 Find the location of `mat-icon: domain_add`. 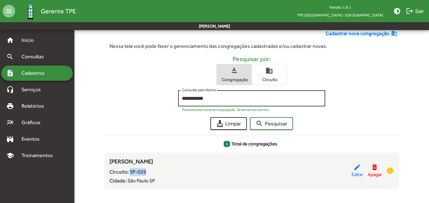

mat-icon: domain_add is located at coordinates (395, 34).